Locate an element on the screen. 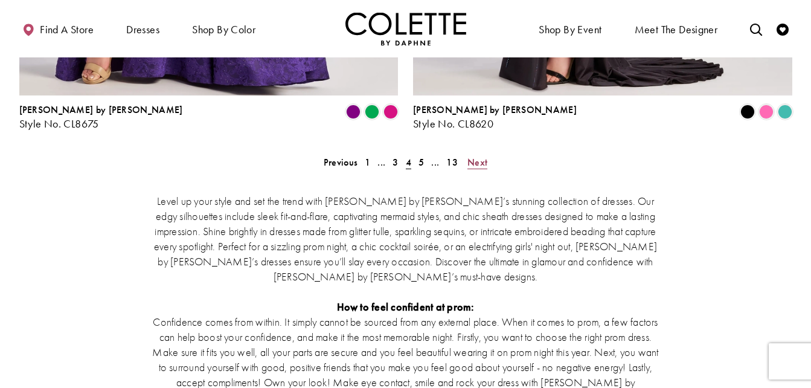 Image resolution: width=811 pixels, height=388 pixels. i: Pink is located at coordinates (766, 112).